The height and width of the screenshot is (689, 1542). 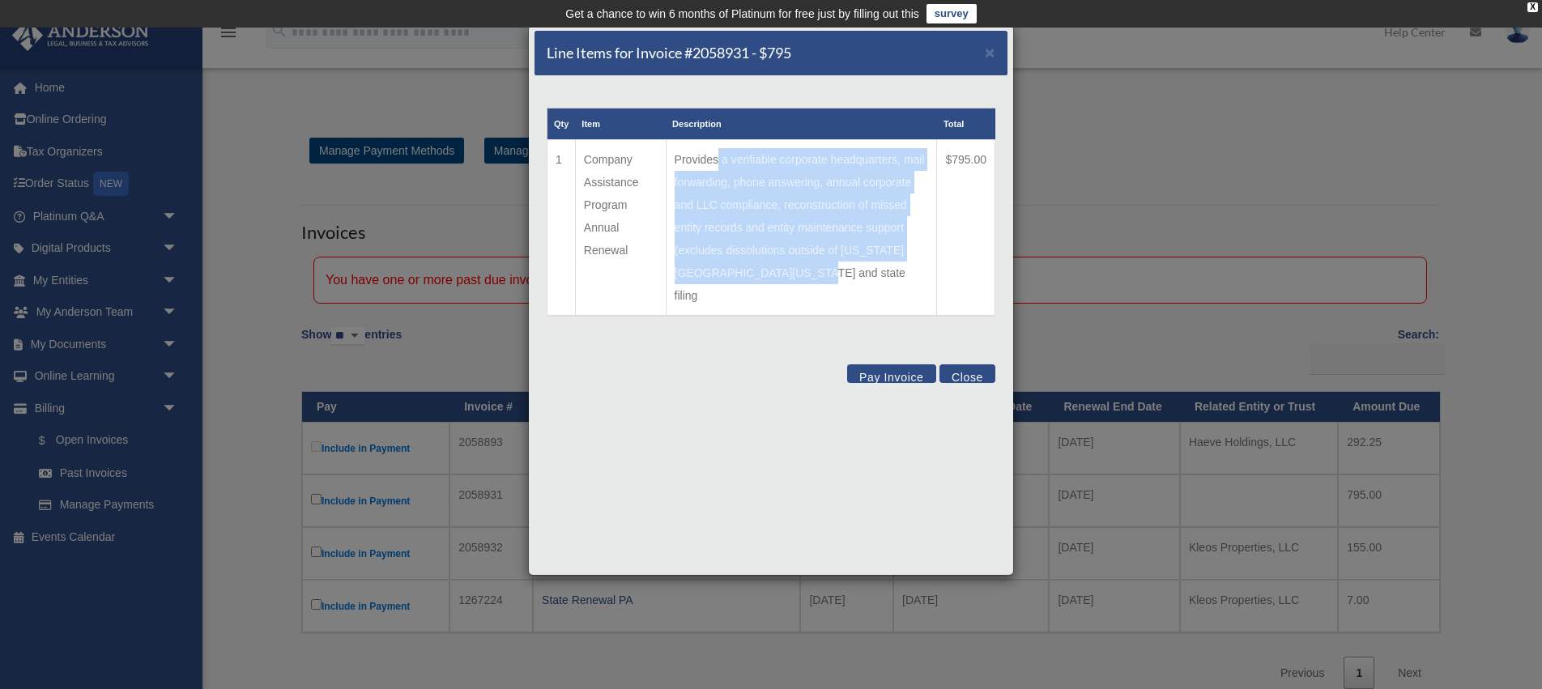 I want to click on td: Company Assistance Program Annual Renewal, so click(x=620, y=228).